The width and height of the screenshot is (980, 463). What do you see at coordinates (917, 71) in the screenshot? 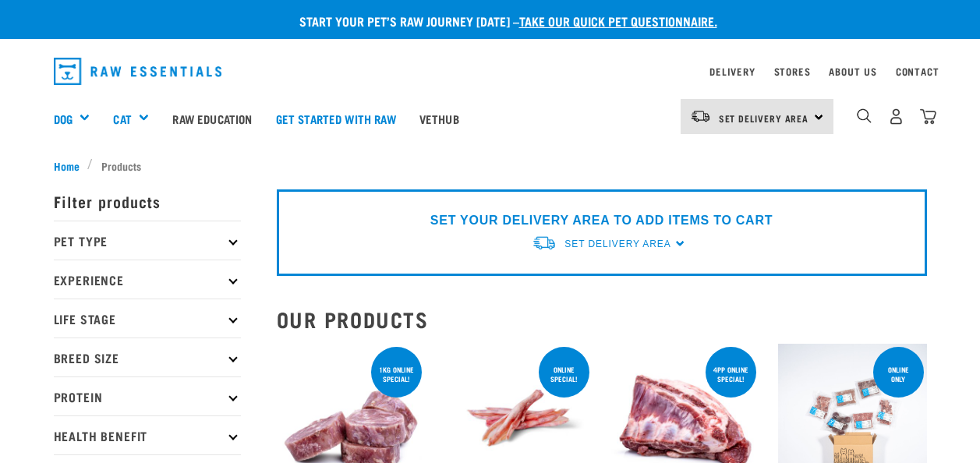
I see `a: Contact` at bounding box center [917, 71].